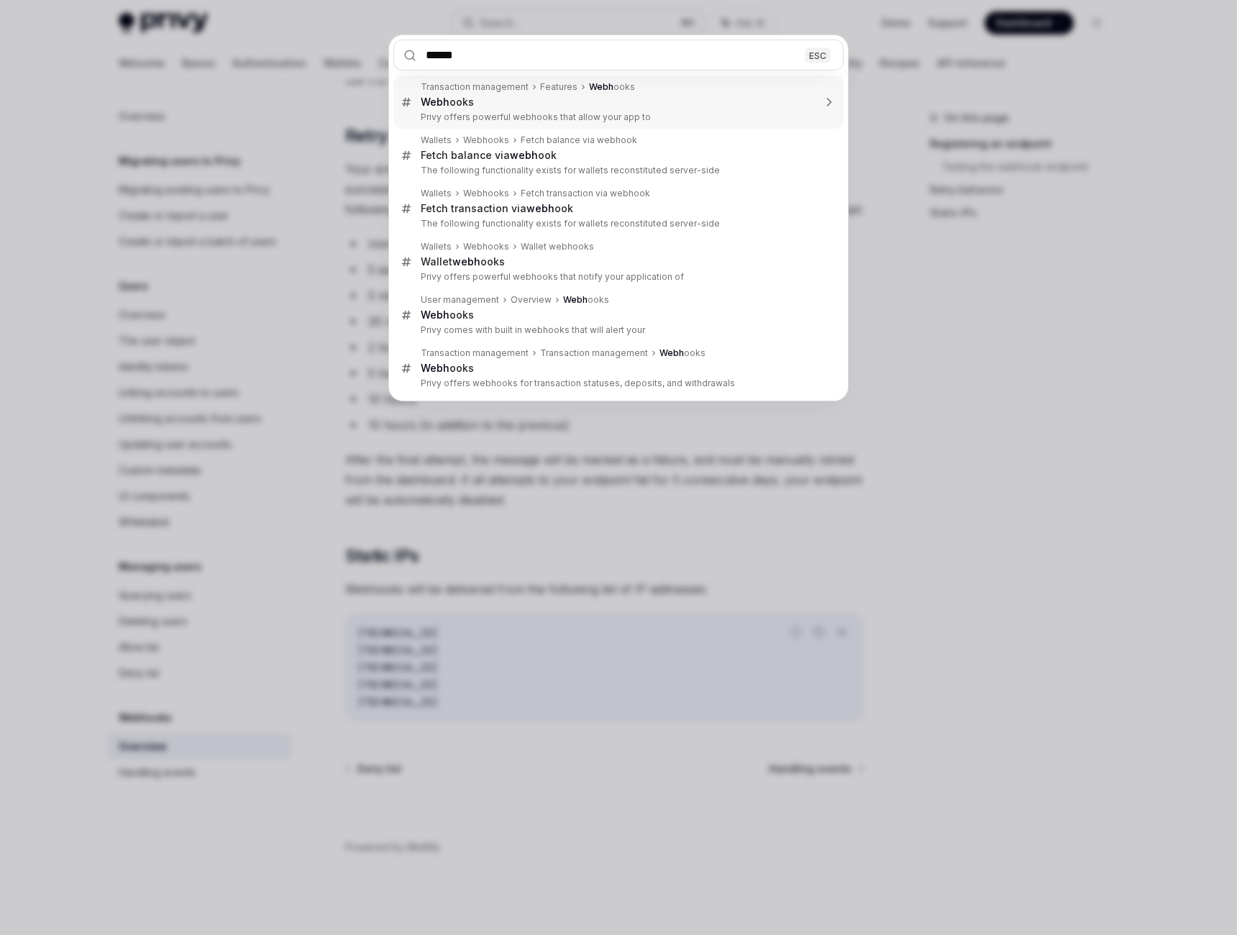  What do you see at coordinates (617, 330) in the screenshot?
I see `p: Privy comes with built in webhooks that will alert your` at bounding box center [617, 330].